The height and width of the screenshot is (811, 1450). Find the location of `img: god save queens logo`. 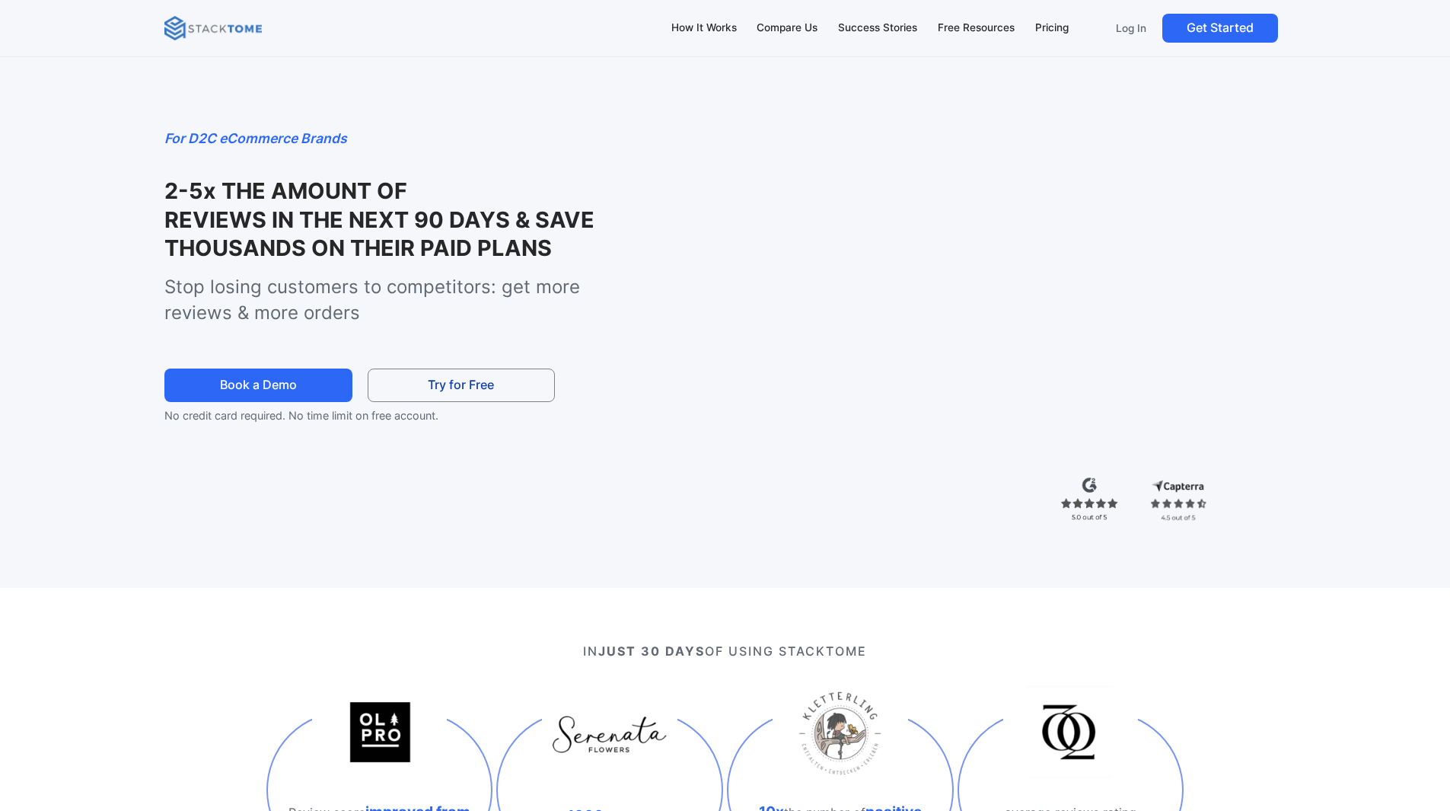

img: god save queens logo is located at coordinates (1070, 734).